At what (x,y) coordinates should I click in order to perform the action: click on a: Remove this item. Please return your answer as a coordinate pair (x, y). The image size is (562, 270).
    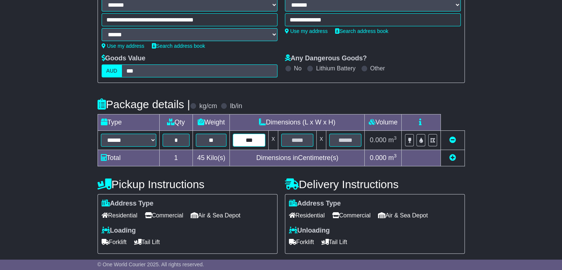
    Looking at the image, I should click on (453, 140).